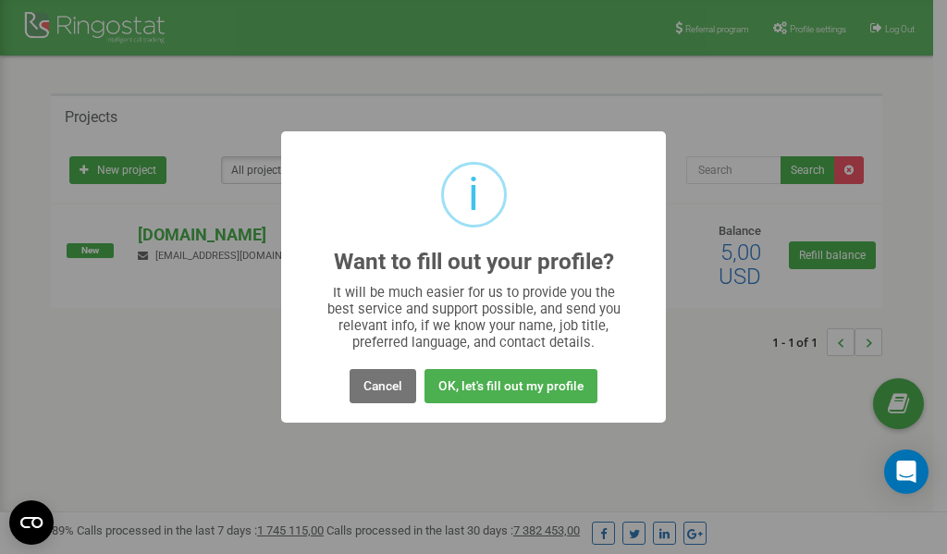  Describe the element at coordinates (383, 386) in the screenshot. I see `button: Cancel` at that location.